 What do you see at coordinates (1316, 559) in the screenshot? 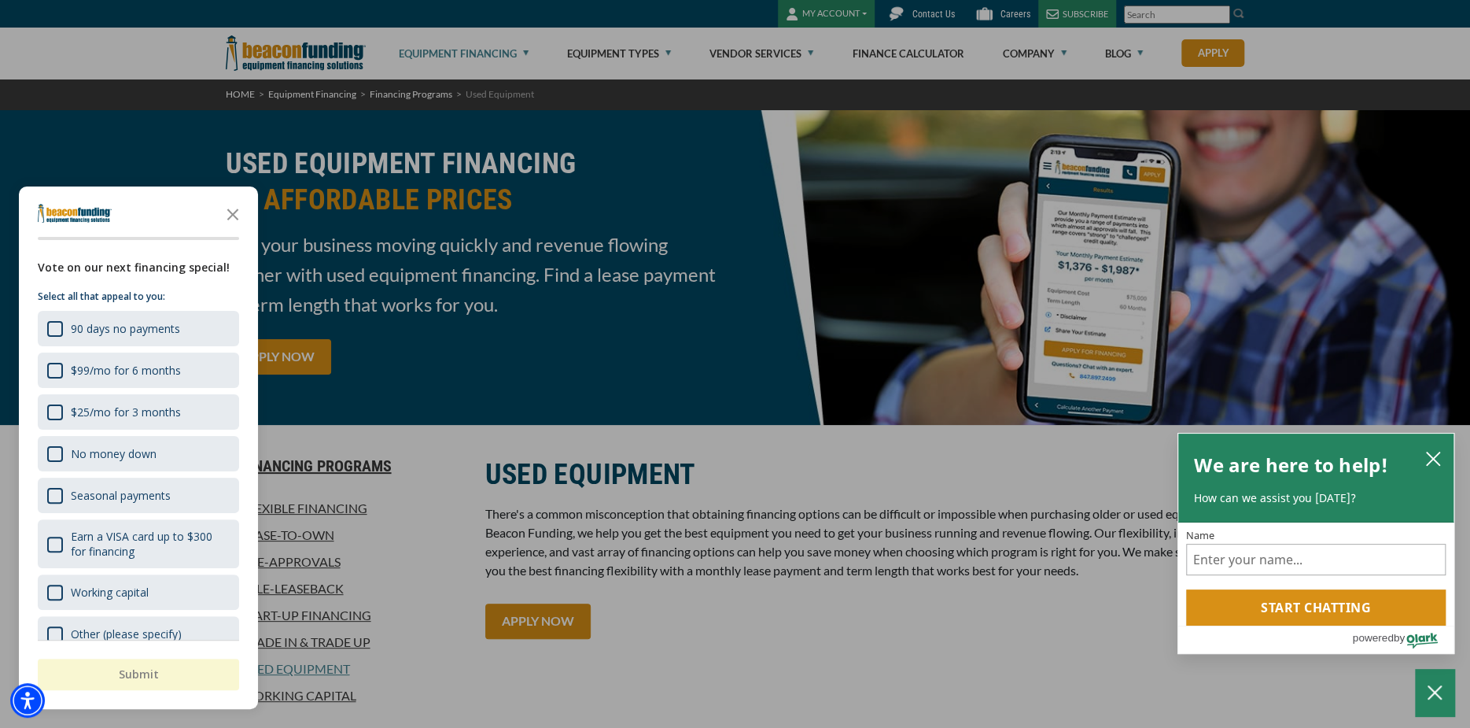
I see `input: Name` at bounding box center [1316, 559].